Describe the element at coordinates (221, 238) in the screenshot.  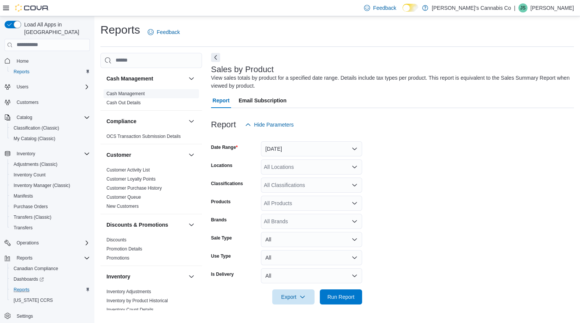
I see `label: Sale Type` at that location.